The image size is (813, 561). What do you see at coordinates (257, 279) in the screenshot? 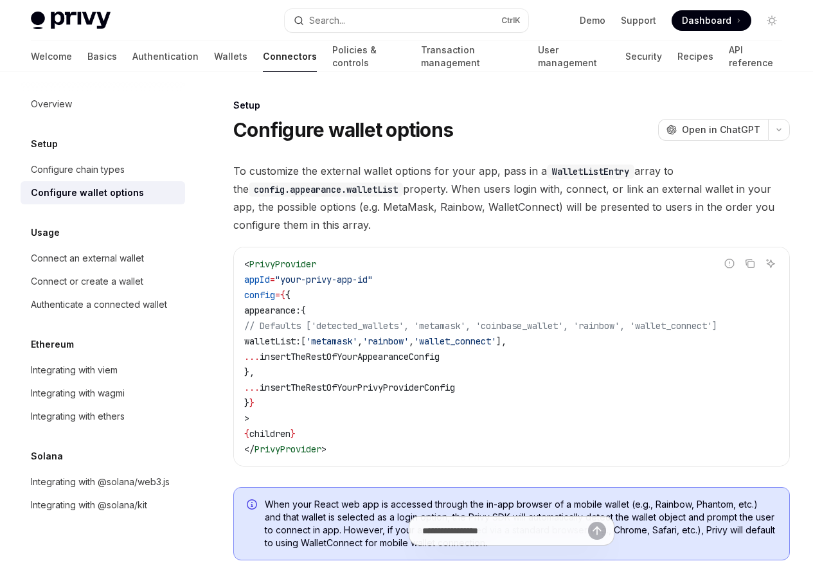
I see `span: appId` at bounding box center [257, 279].